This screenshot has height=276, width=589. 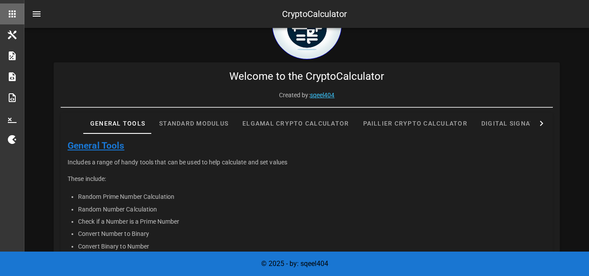 What do you see at coordinates (307, 57) in the screenshot?
I see `a: home` at bounding box center [307, 57].